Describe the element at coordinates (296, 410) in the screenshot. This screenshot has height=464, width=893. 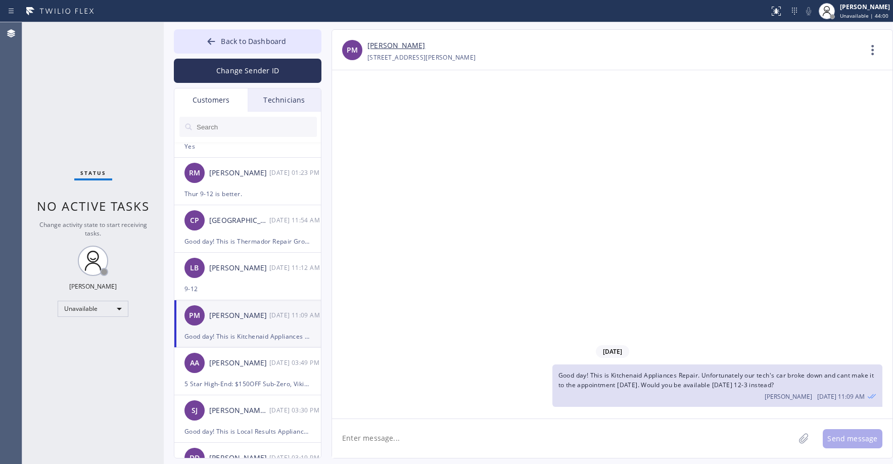
I see `div: 09/11/2025 9:30 AM` at that location.